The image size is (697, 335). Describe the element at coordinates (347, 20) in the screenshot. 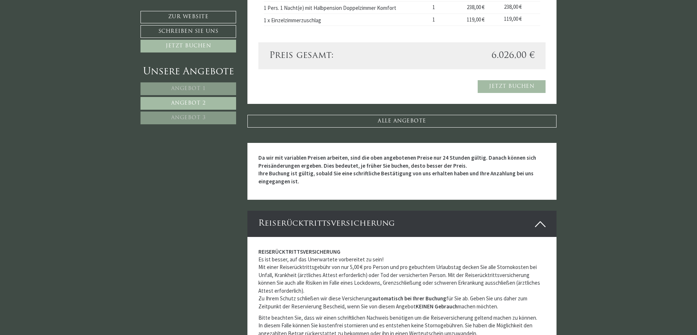

I see `td: 1 x Einzelzimmerzuschlag` at that location.